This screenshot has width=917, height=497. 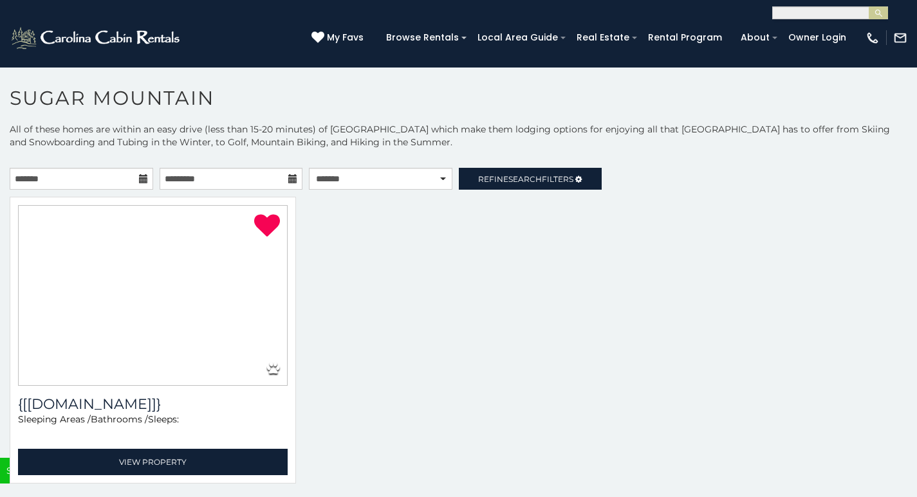 I want to click on img: White-1-2.png, so click(x=97, y=38).